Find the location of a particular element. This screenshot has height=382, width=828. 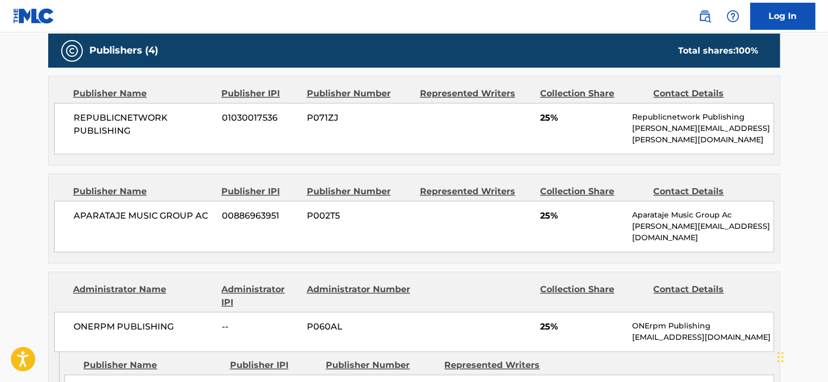

span: P002T5 is located at coordinates (359, 216).